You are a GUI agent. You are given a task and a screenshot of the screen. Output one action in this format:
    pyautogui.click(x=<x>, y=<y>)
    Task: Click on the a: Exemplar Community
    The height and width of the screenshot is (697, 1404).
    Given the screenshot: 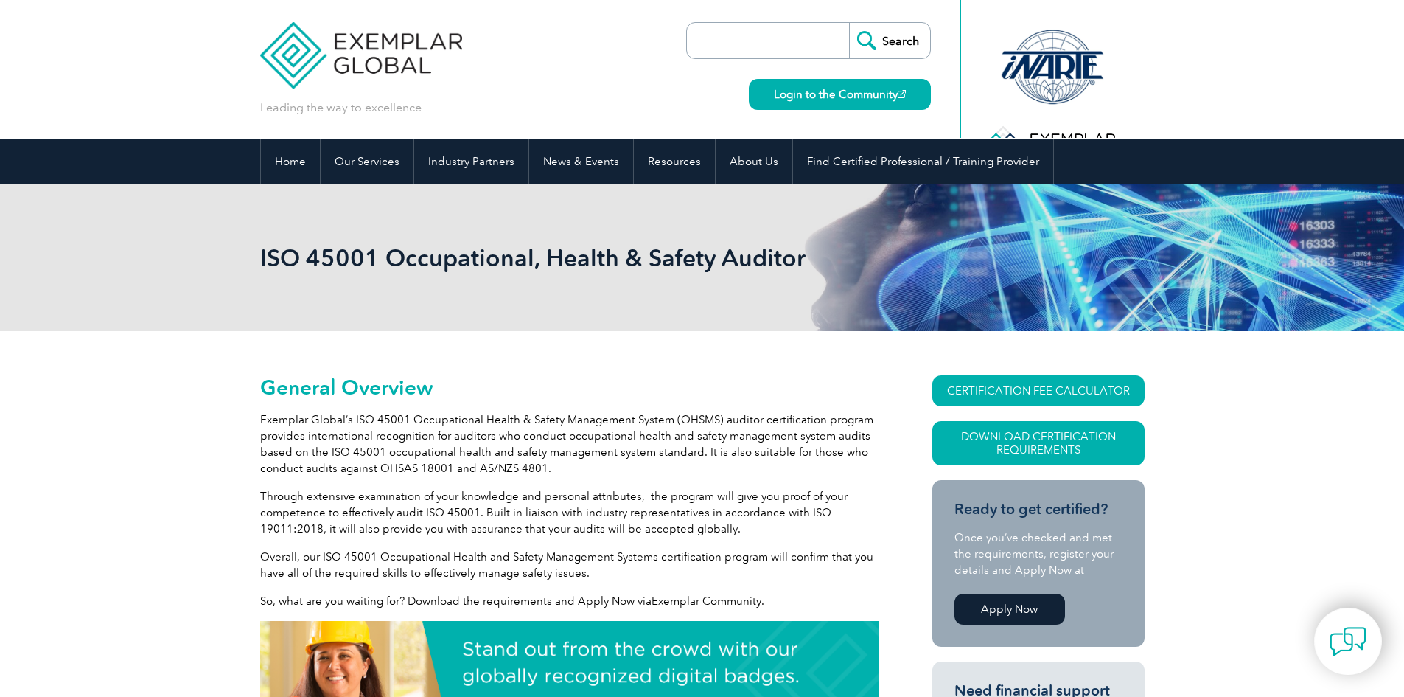 What is the action you would take?
    pyautogui.click(x=706, y=601)
    